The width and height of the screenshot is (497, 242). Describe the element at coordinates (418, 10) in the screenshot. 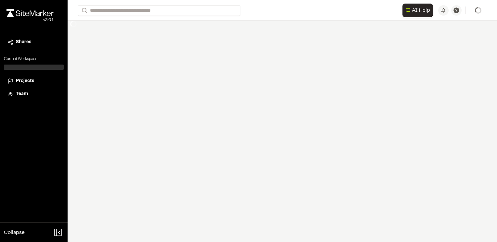

I see `button: Open AI Assistant` at that location.